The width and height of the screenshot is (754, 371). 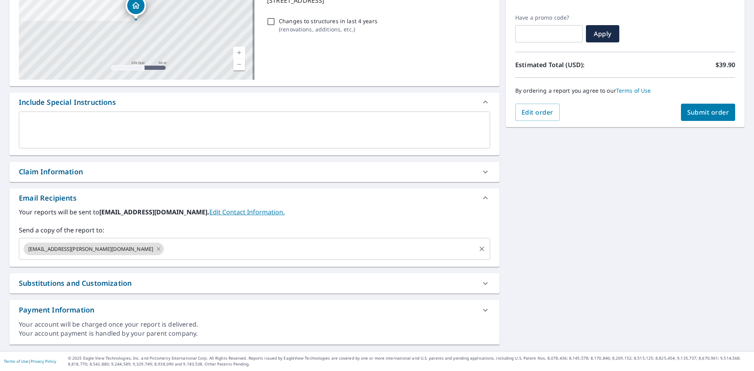 I want to click on p: © 2025 Eagle View Technologies, Inc. and Pictometry International Corp. All Rights Reserved. Repo..., so click(x=409, y=361).